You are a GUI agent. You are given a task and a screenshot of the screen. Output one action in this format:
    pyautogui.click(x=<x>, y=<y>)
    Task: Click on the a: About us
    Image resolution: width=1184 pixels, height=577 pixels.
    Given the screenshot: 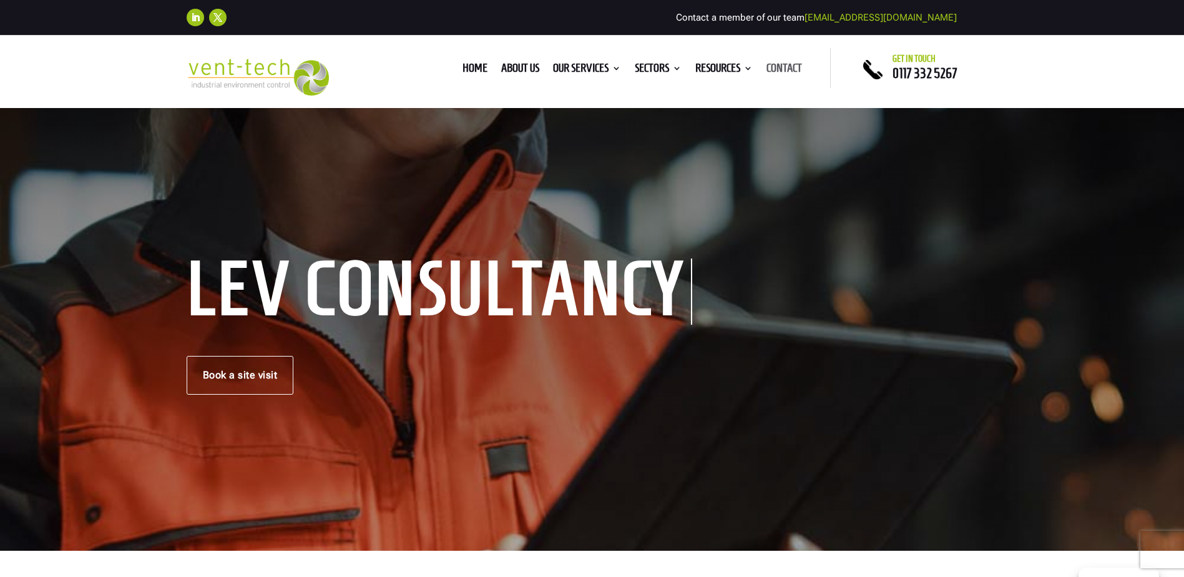 What is the action you would take?
    pyautogui.click(x=520, y=71)
    